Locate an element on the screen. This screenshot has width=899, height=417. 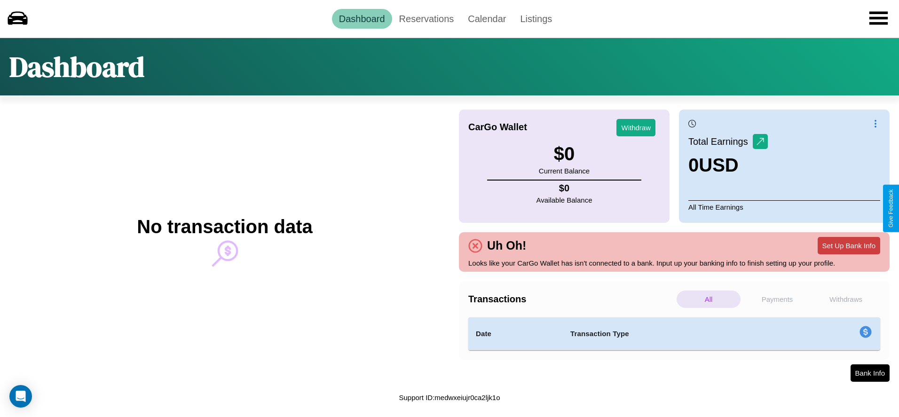
a: Dashboard is located at coordinates (362, 19).